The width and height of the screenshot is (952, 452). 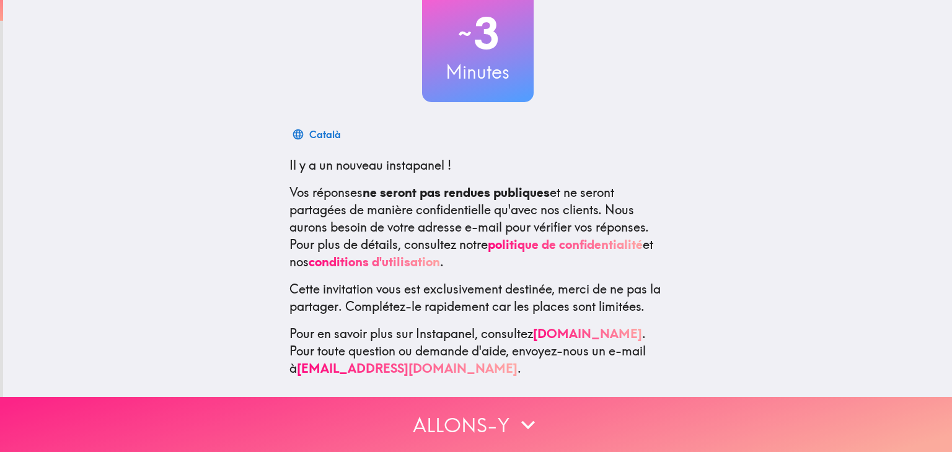 What do you see at coordinates (325, 134) in the screenshot?
I see `div: Català` at bounding box center [325, 134].